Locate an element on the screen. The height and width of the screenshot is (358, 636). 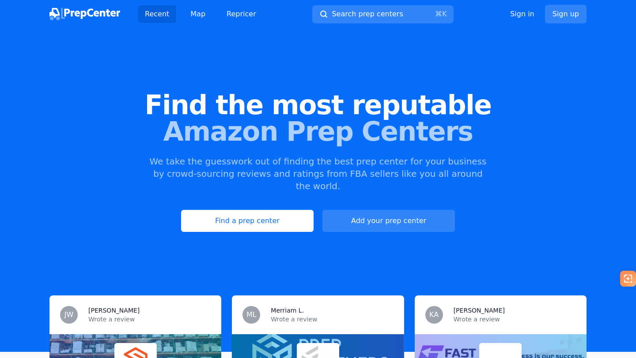
span: JW is located at coordinates (69, 315).